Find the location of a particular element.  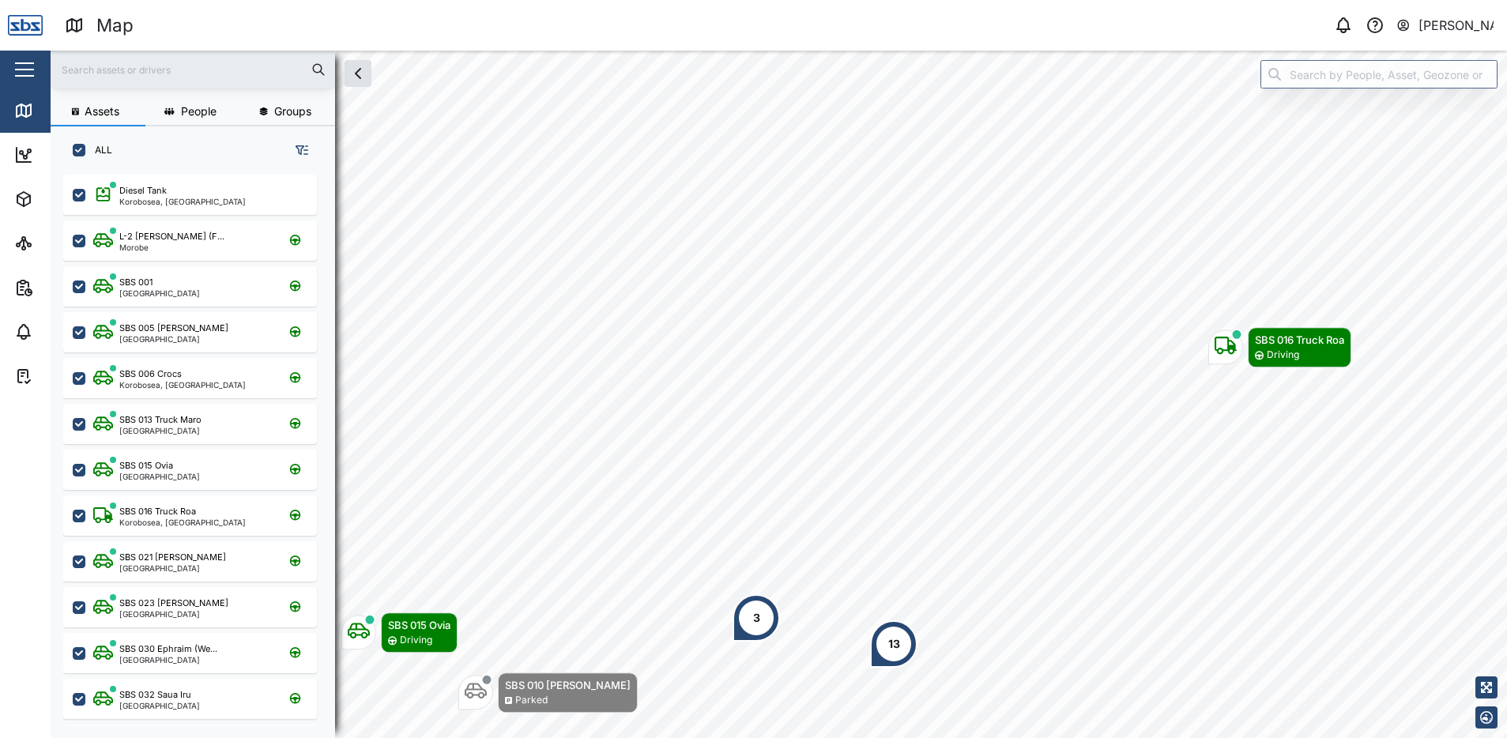

div: SBS 001 is located at coordinates (136, 282).